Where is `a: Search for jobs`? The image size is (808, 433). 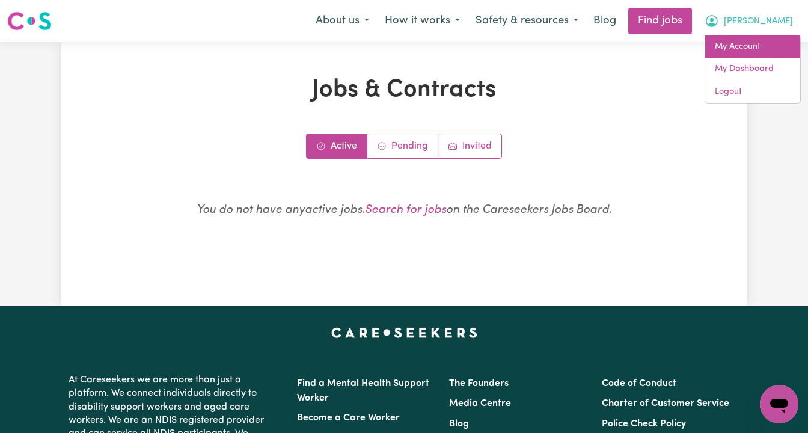
a: Search for jobs is located at coordinates (405, 210).